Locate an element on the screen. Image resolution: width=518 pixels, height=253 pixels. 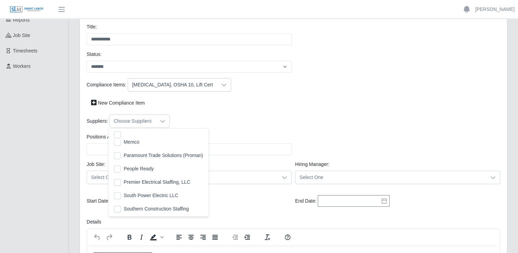
li: Premier Electrical Staffing, LLC is located at coordinates (159, 182).